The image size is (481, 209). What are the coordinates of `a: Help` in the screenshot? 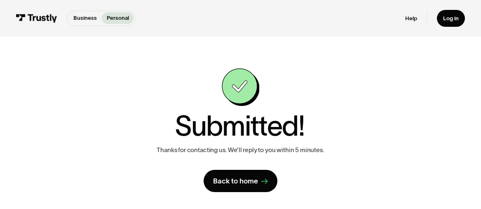 It's located at (411, 19).